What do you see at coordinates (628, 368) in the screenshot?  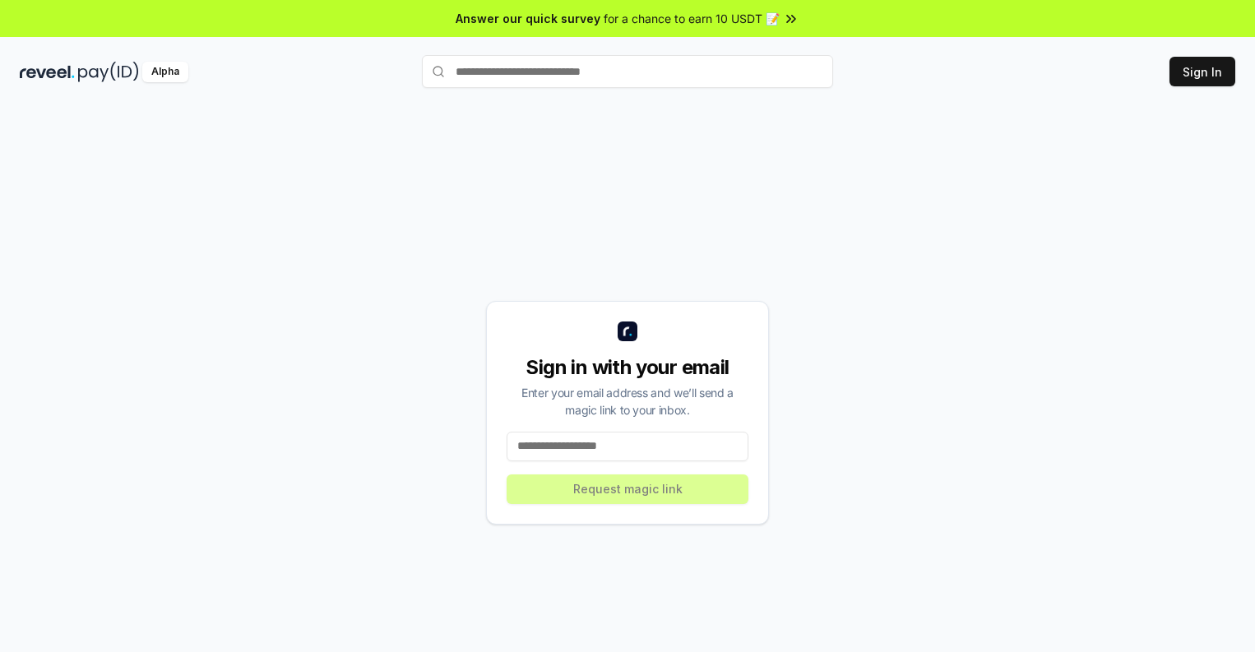 I see `div: Sign in with your email` at bounding box center [628, 368].